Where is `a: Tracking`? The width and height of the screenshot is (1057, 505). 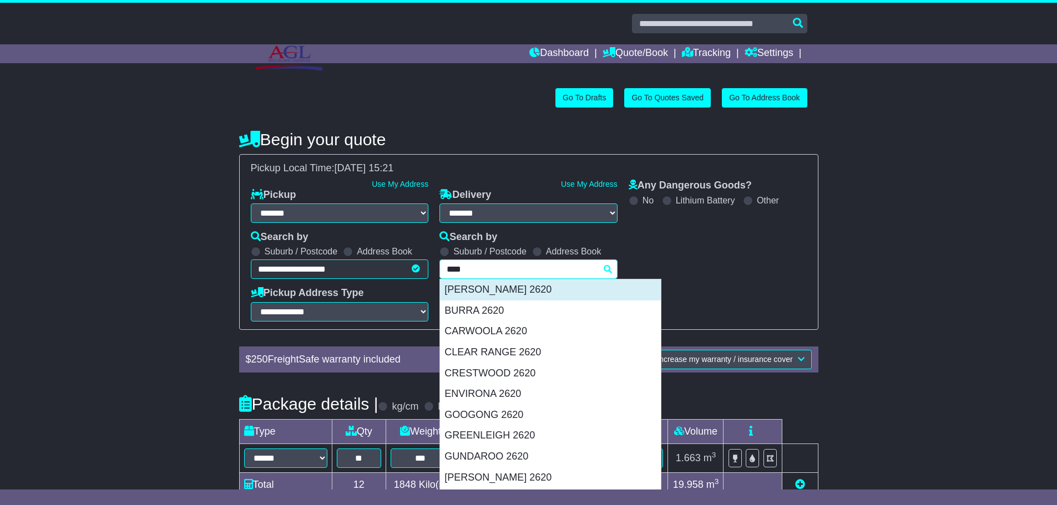 a: Tracking is located at coordinates (706, 54).